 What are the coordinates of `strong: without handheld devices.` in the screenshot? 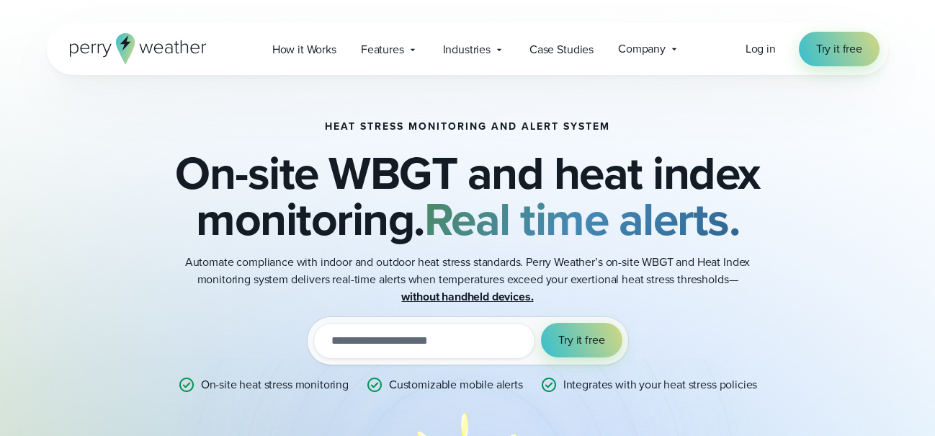 It's located at (467, 296).